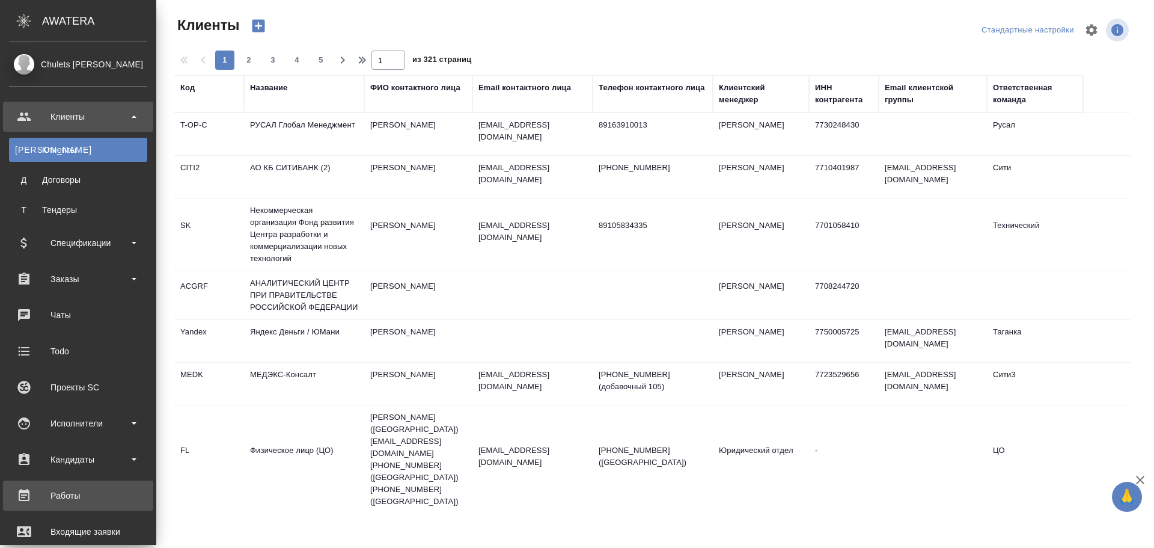  Describe the element at coordinates (269, 88) in the screenshot. I see `div: Название` at that location.